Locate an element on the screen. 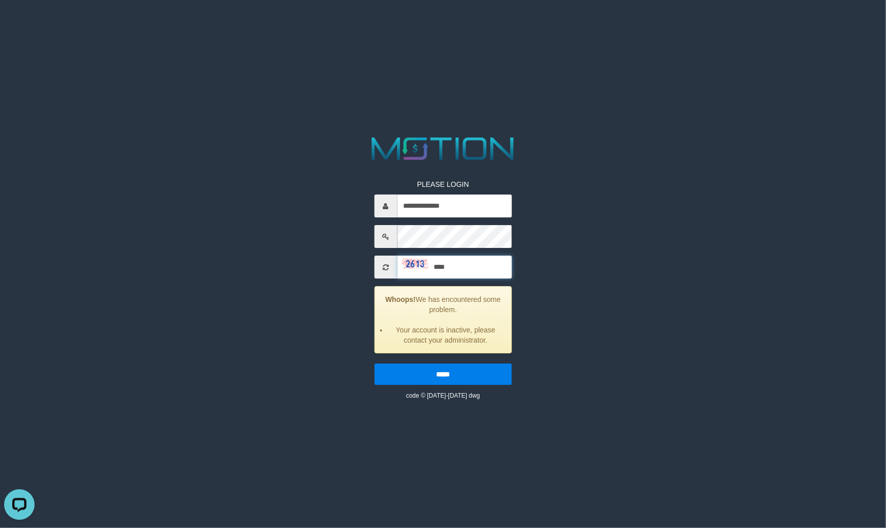 The width and height of the screenshot is (886, 528). img: captcha is located at coordinates (415, 264).